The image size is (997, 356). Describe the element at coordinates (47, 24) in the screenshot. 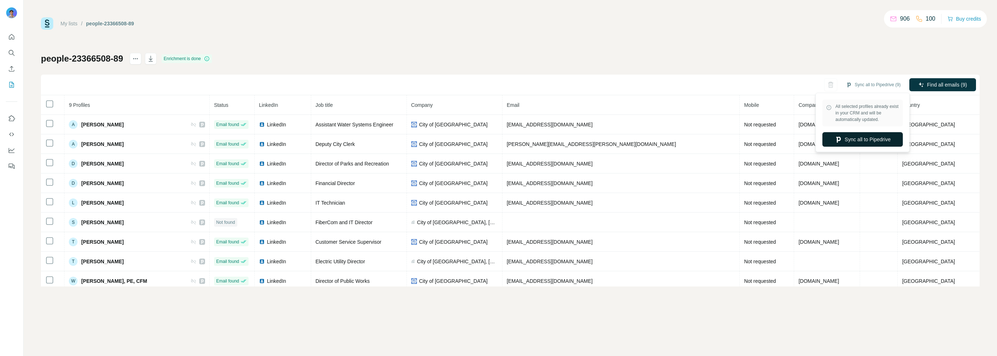

I see `img: Surfe Logo` at that location.